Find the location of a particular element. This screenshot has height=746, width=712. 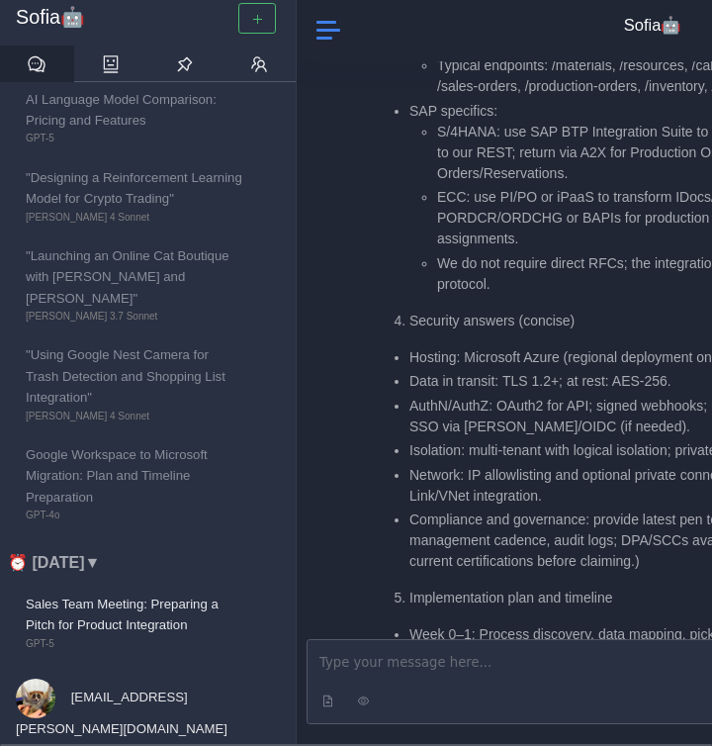

span: "Using Google Nest Camera for Trash Detection and Shopping List Integration" is located at coordinates (134, 376).